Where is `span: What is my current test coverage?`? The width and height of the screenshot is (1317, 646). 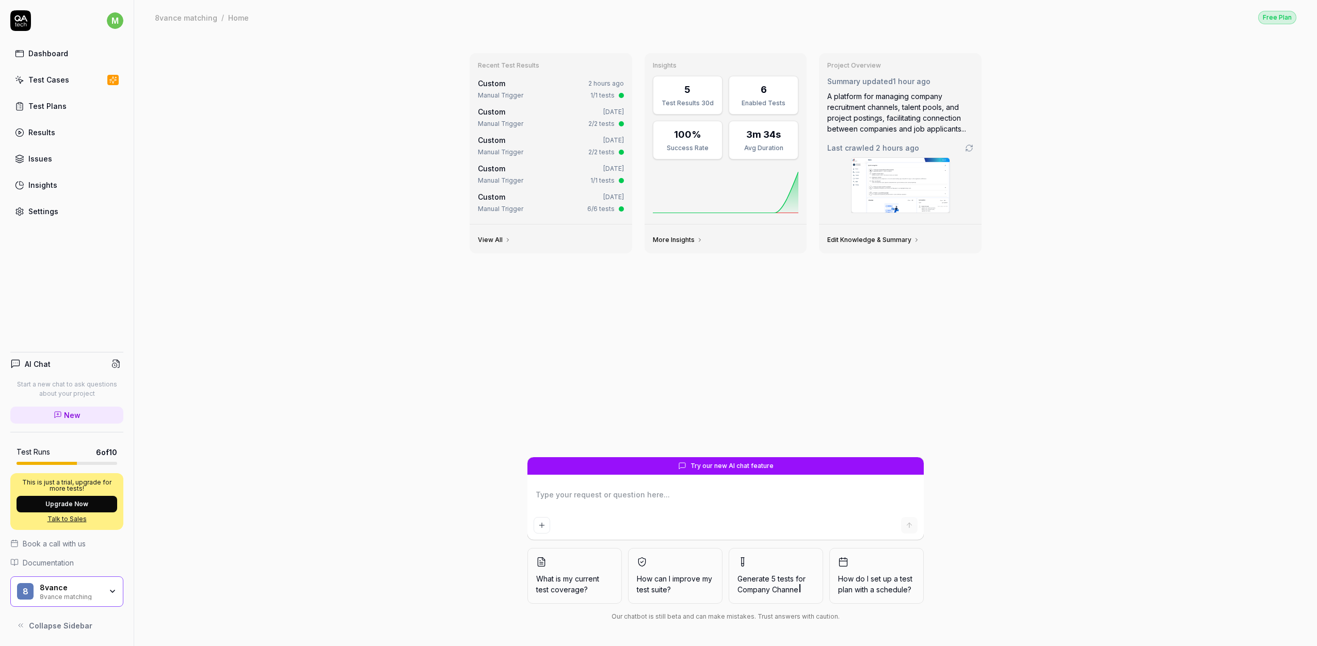
span: What is my current test coverage? is located at coordinates (574, 584).